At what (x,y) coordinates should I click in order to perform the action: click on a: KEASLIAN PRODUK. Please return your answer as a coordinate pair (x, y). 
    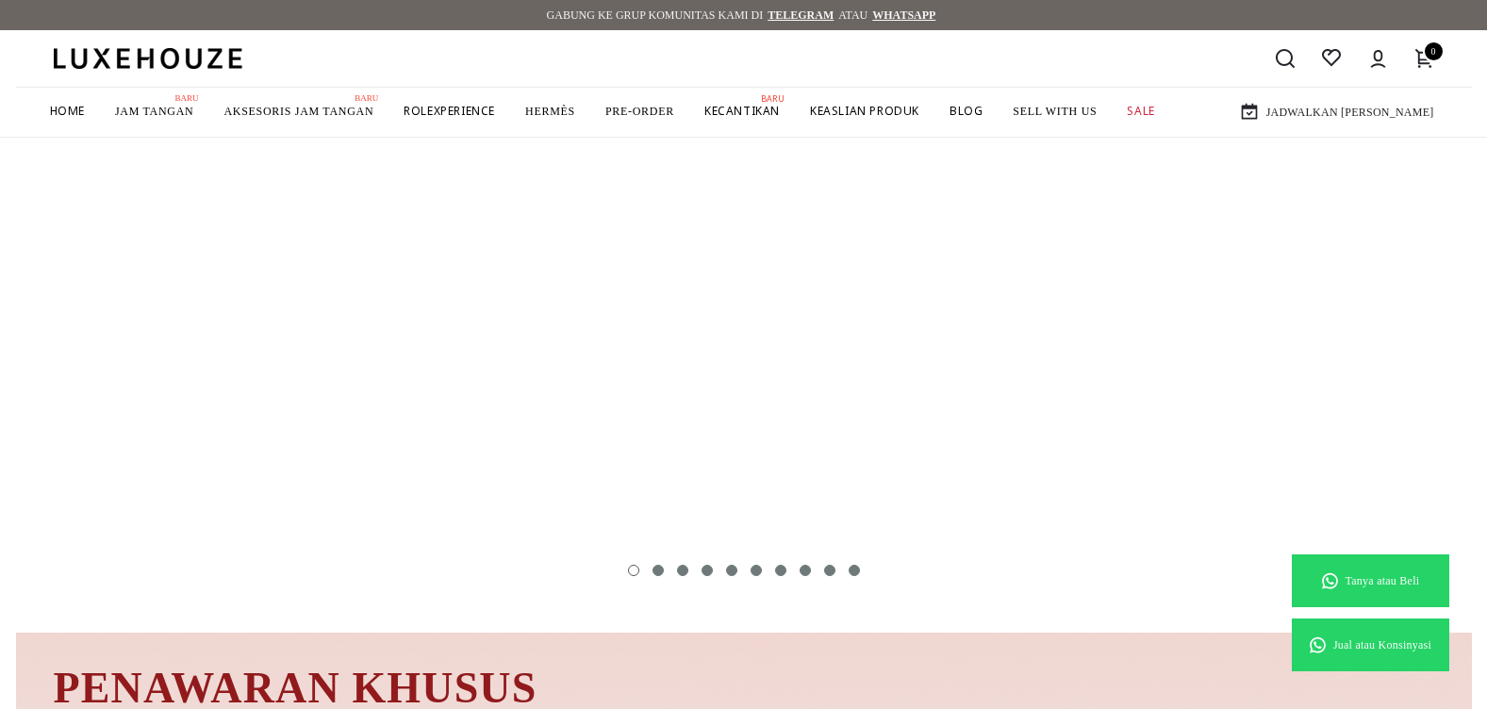
    Looking at the image, I should click on (864, 112).